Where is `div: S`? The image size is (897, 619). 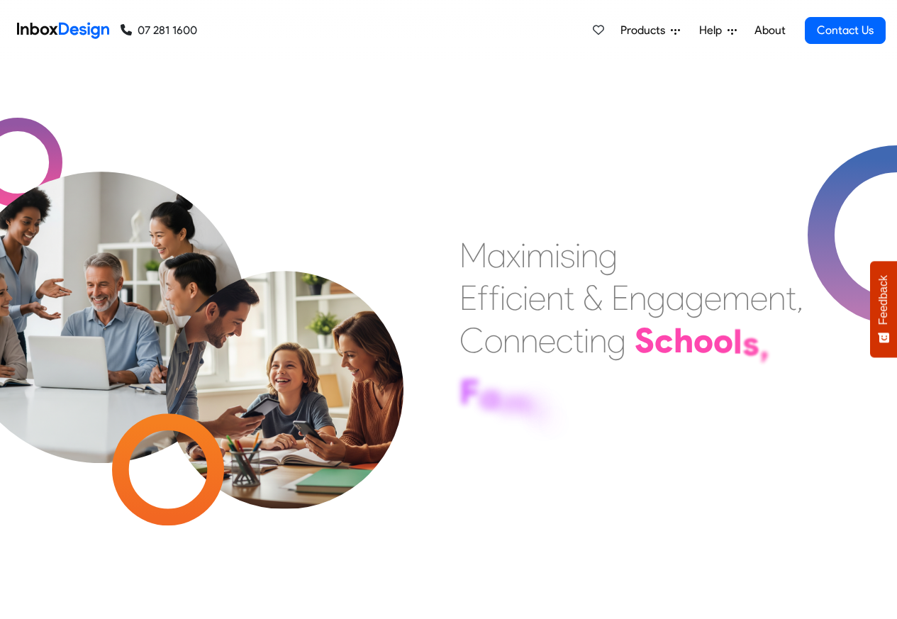 div: S is located at coordinates (644, 340).